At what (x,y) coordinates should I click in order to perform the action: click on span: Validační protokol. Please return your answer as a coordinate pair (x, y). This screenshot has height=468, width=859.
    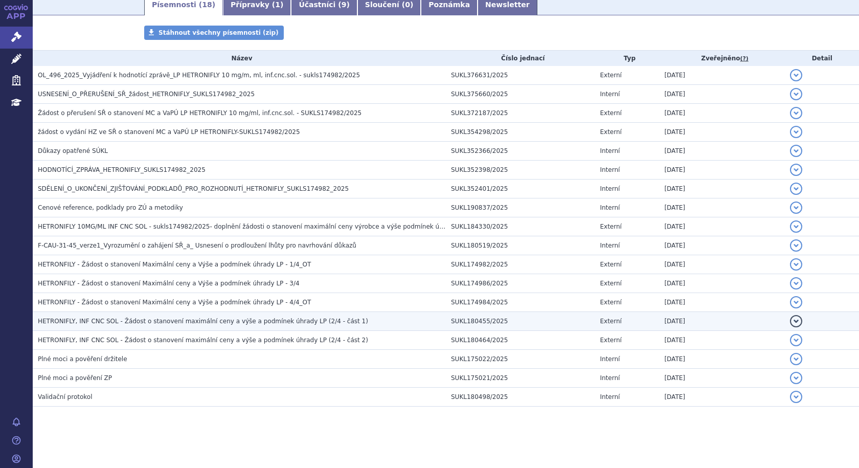
    Looking at the image, I should click on (65, 397).